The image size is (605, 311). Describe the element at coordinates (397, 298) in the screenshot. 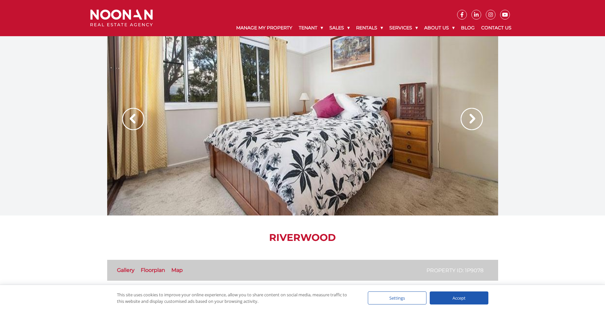

I see `div: Settings` at that location.